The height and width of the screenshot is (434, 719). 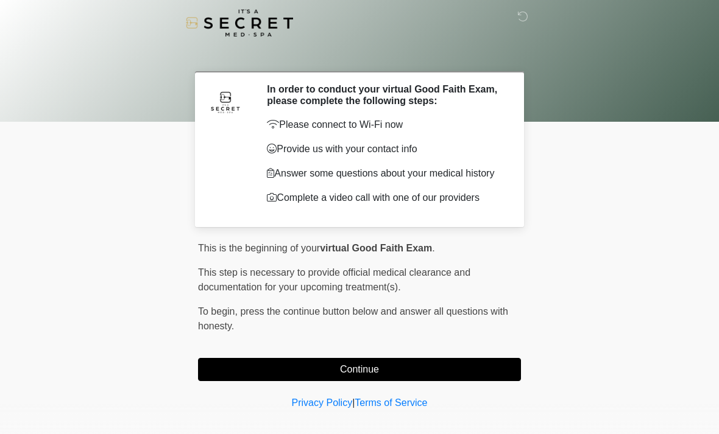 What do you see at coordinates (259, 248) in the screenshot?
I see `span: This is the beginning of your` at bounding box center [259, 248].